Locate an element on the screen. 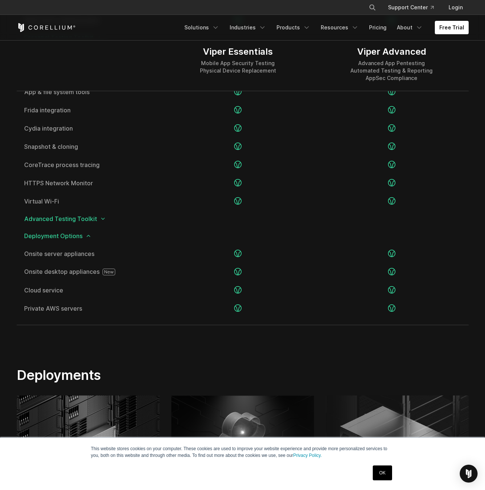 The image size is (485, 490). a: Solutions is located at coordinates (202, 28).